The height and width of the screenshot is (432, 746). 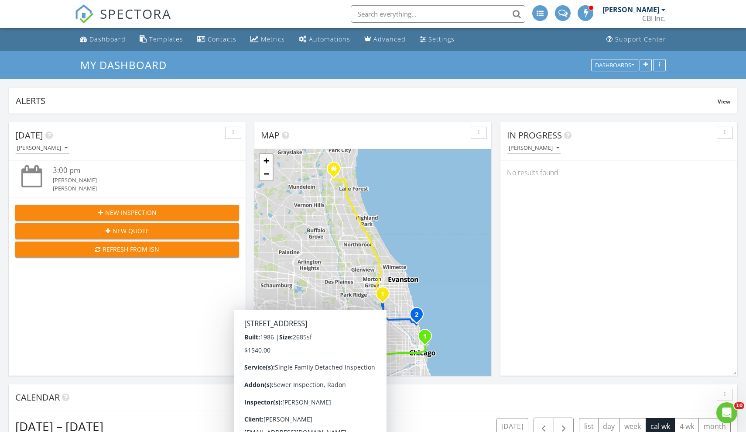 What do you see at coordinates (330, 372) in the screenshot?
I see `a: © OpenStreetMap contributors` at bounding box center [330, 372].